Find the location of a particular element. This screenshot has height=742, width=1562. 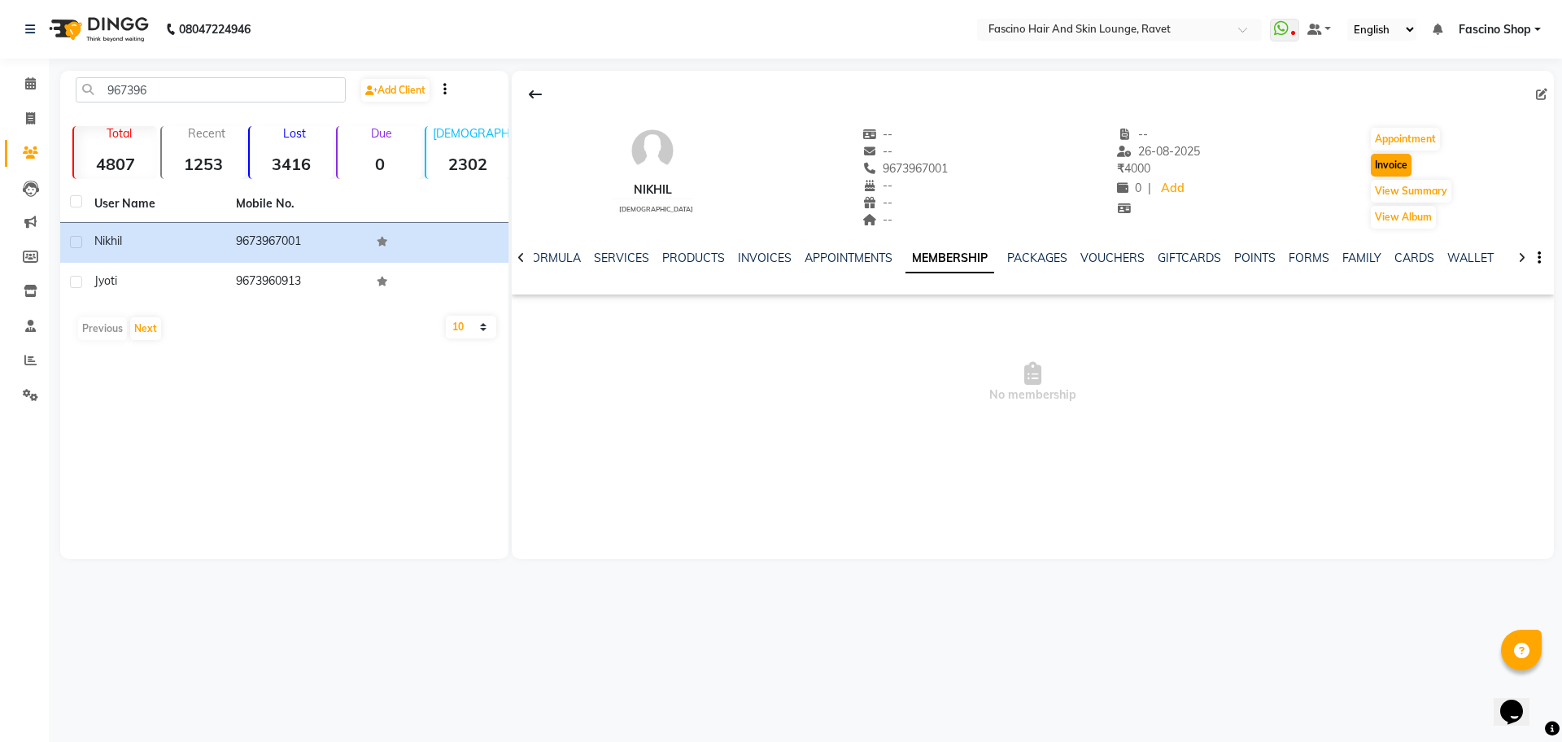

span: 26-08-2025 is located at coordinates (1159, 151).